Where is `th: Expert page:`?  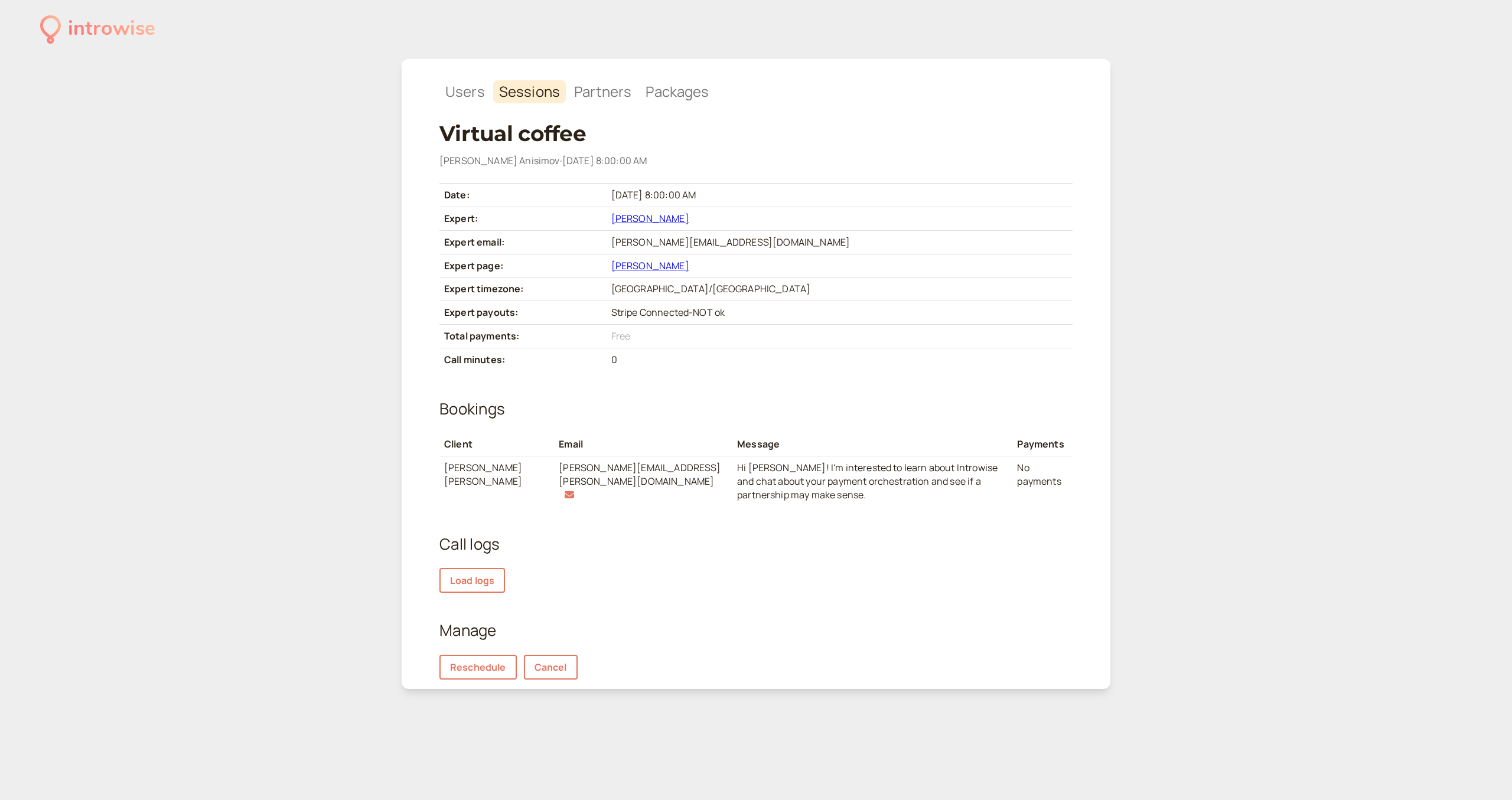 th: Expert page: is located at coordinates (523, 266).